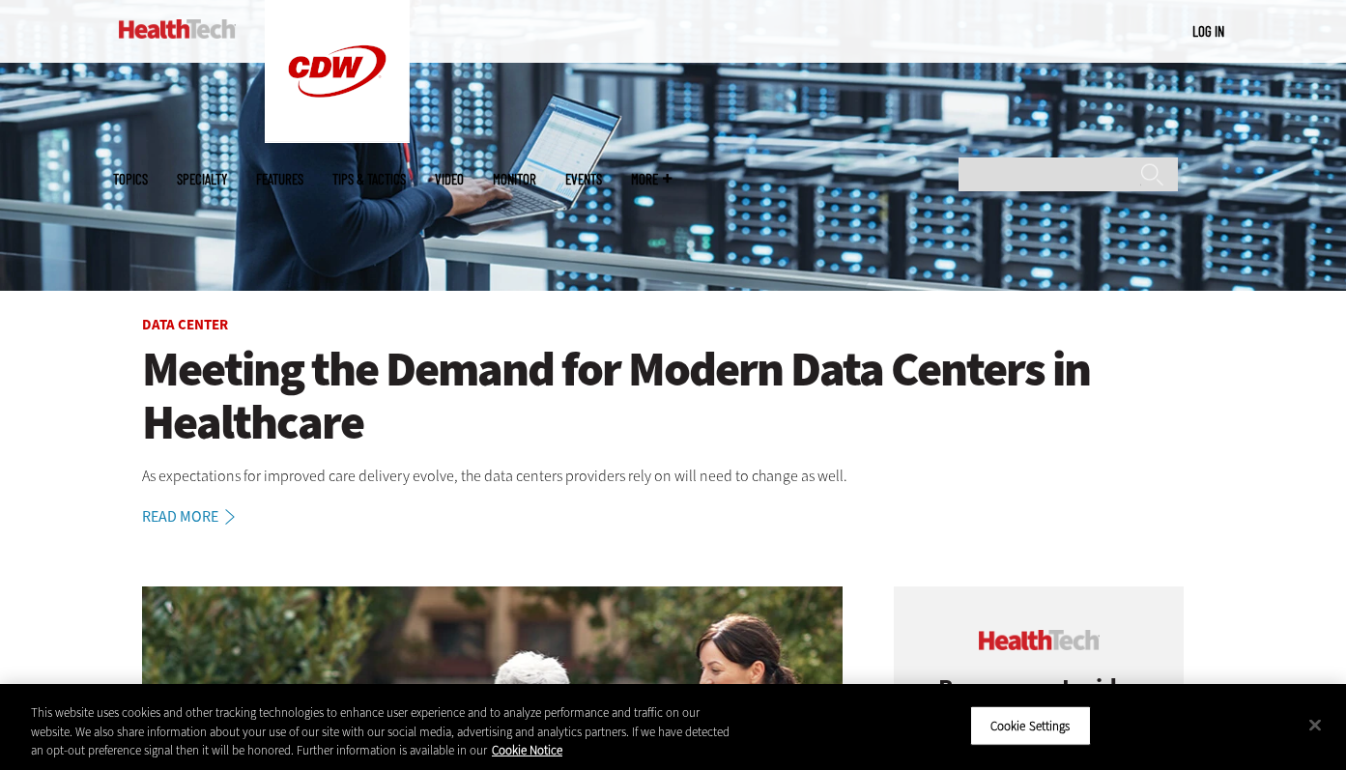 Image resolution: width=1346 pixels, height=770 pixels. What do you see at coordinates (1315, 725) in the screenshot?
I see `button: Close` at bounding box center [1315, 725].